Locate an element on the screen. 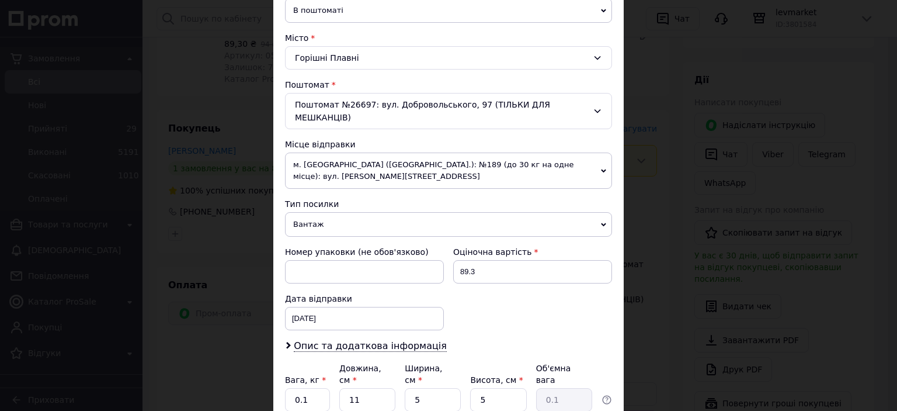 The height and width of the screenshot is (411, 897). div: Поштомат is located at coordinates (449, 85).